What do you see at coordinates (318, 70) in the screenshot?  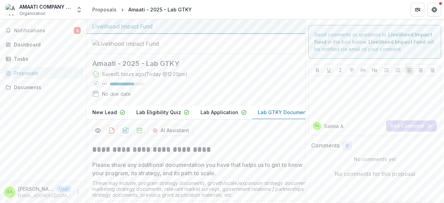 I see `button: Bold` at bounding box center [318, 70].